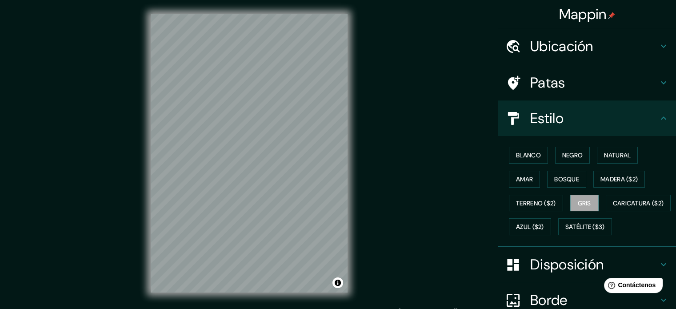 Image resolution: width=676 pixels, height=309 pixels. I want to click on button: Natural, so click(617, 155).